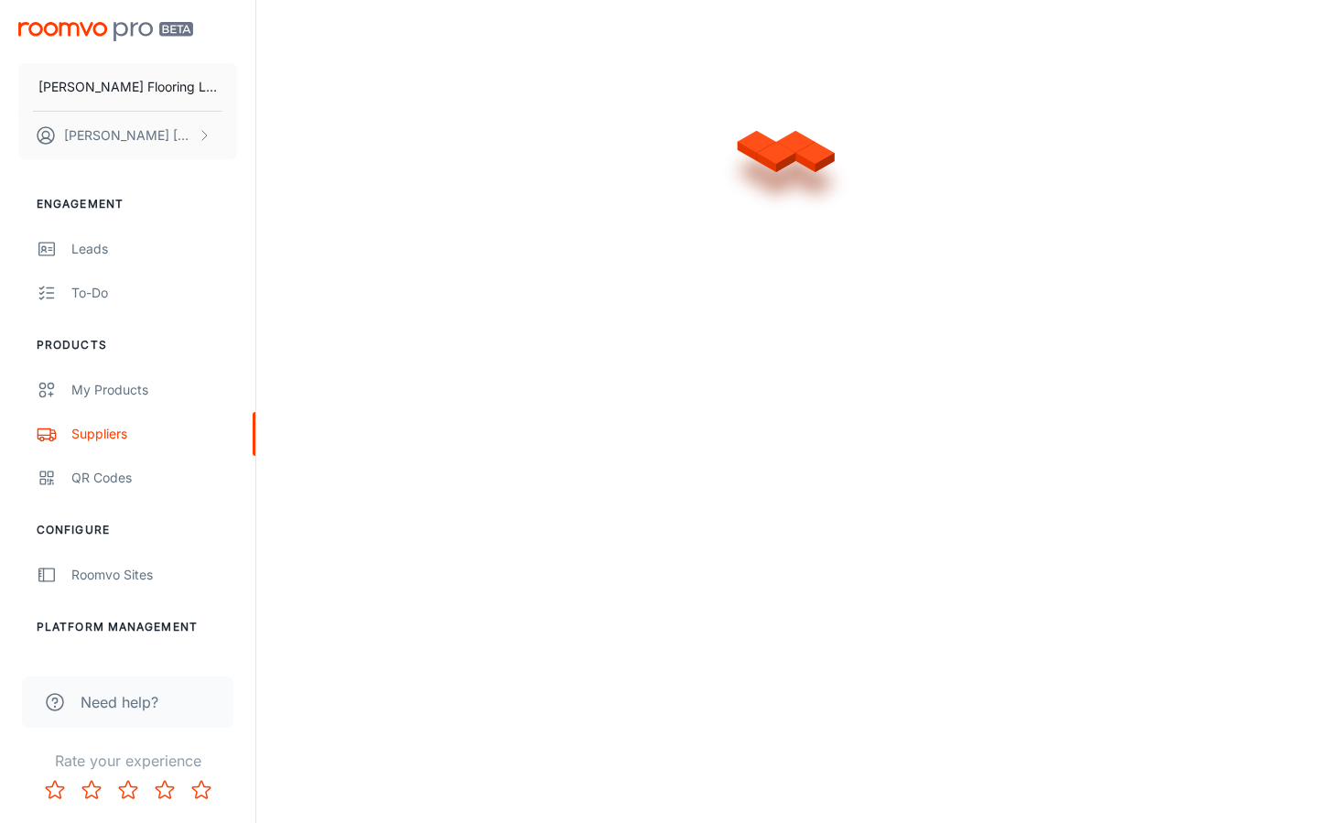  I want to click on div: Leads, so click(154, 249).